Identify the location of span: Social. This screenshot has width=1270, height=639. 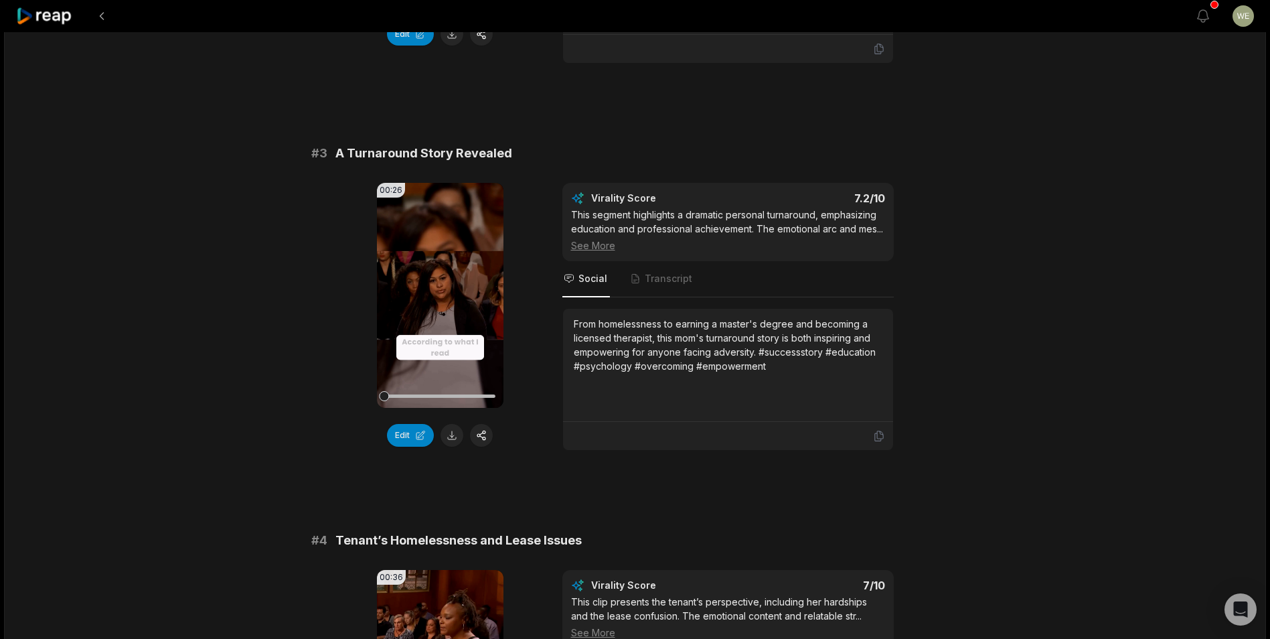
(593, 279).